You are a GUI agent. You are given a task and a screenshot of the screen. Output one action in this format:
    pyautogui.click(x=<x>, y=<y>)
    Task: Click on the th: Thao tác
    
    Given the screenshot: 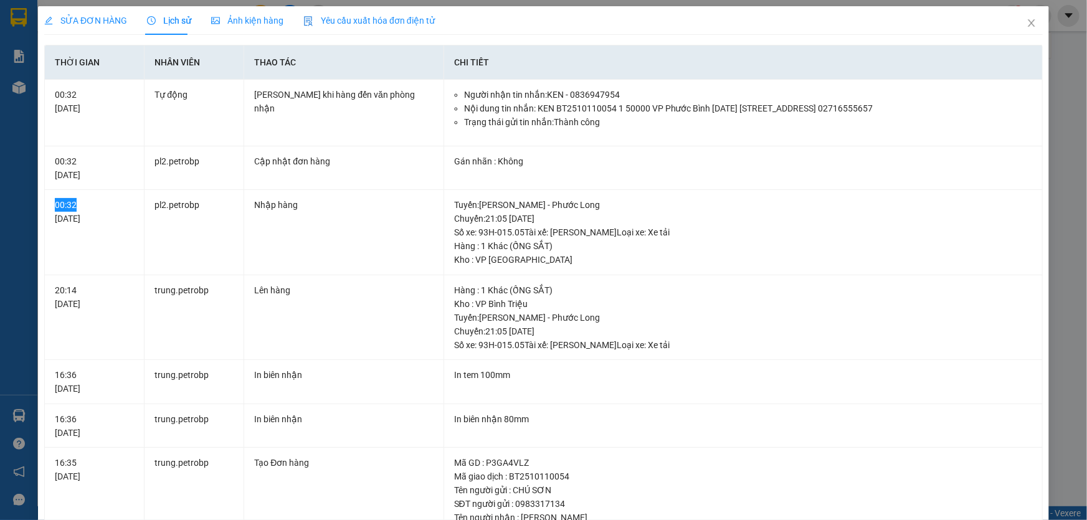 What is the action you would take?
    pyautogui.click(x=344, y=62)
    